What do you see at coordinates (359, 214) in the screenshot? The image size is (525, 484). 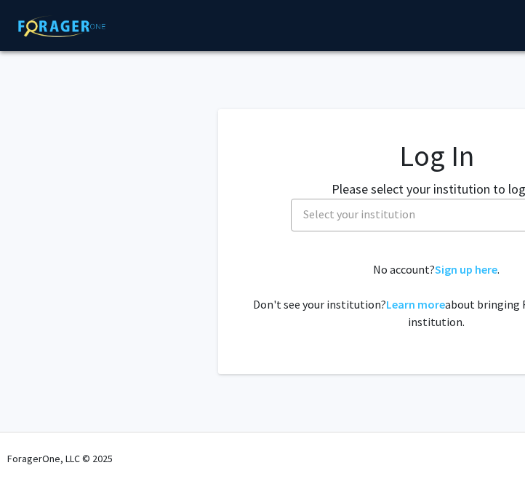 I see `span: Select your institution` at bounding box center [359, 214].